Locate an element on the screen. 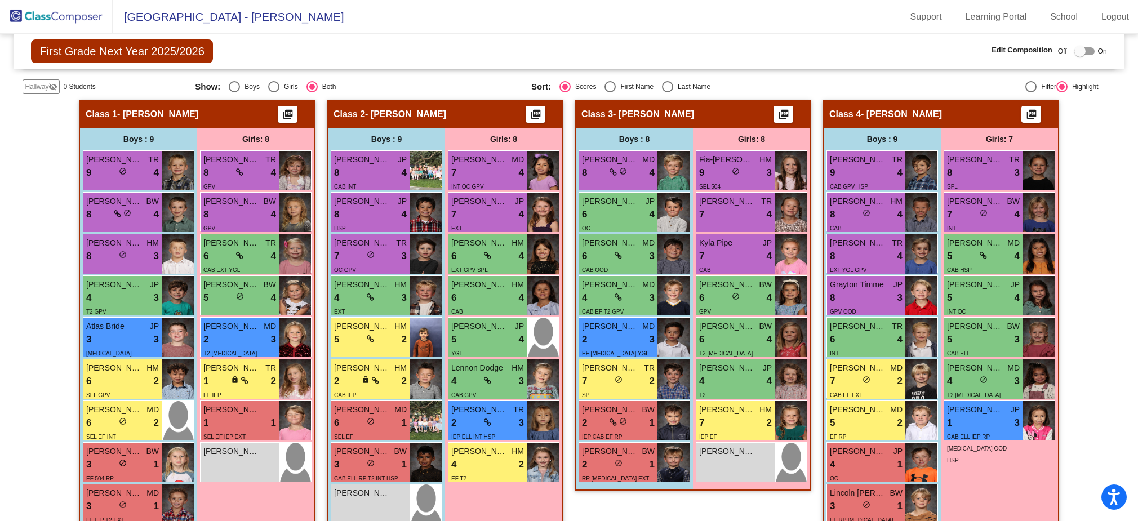  span: EXT is located at coordinates (339, 312).